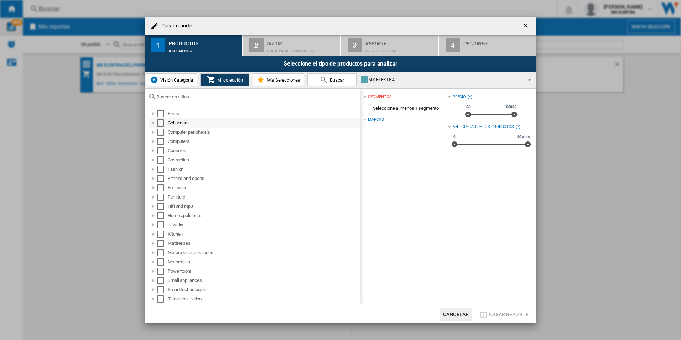 This screenshot has height=340, width=681. I want to click on span: Visión Categoría, so click(176, 80).